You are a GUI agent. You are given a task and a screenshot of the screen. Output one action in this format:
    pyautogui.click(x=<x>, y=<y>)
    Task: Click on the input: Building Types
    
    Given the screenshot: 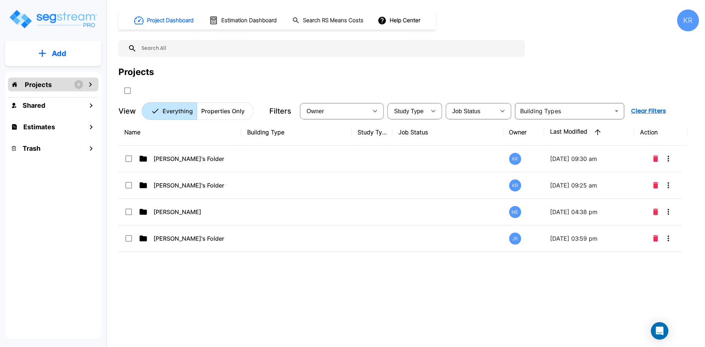 What is the action you would take?
    pyautogui.click(x=564, y=111)
    